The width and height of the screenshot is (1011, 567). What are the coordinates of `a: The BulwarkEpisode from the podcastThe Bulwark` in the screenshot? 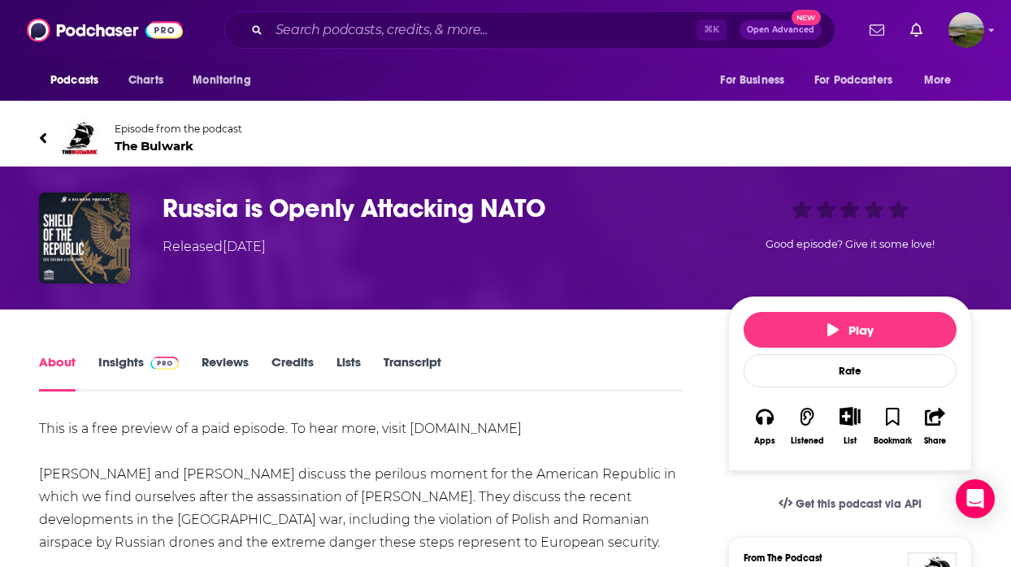 It's located at (506, 138).